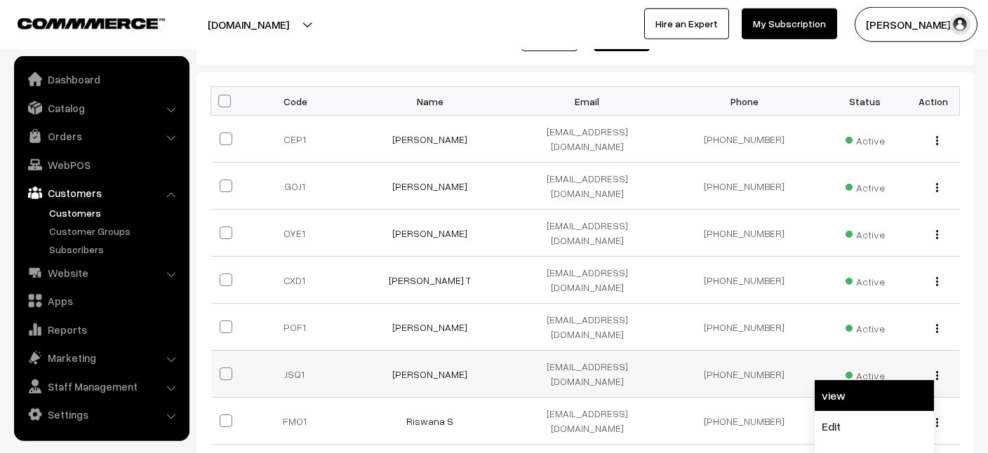 The width and height of the screenshot is (988, 453). I want to click on a: My Subscription, so click(789, 24).